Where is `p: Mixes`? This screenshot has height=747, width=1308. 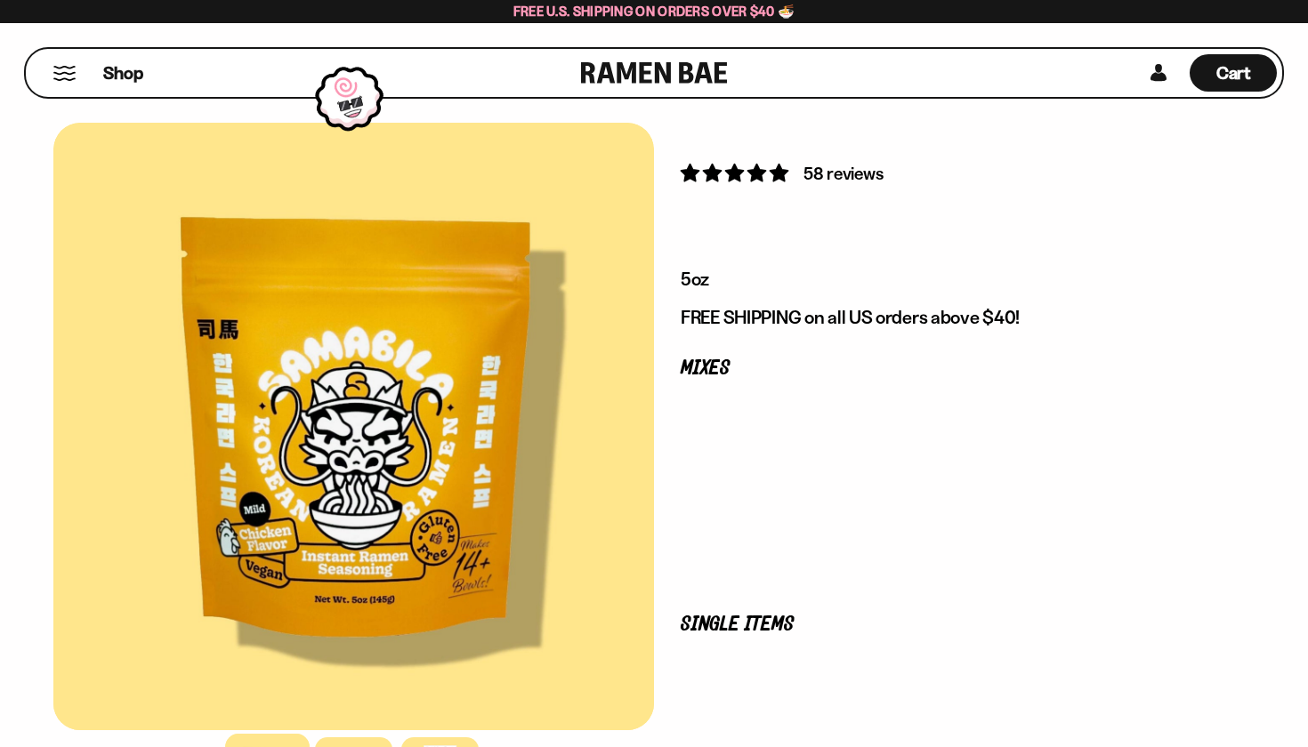 p: Mixes is located at coordinates (954, 368).